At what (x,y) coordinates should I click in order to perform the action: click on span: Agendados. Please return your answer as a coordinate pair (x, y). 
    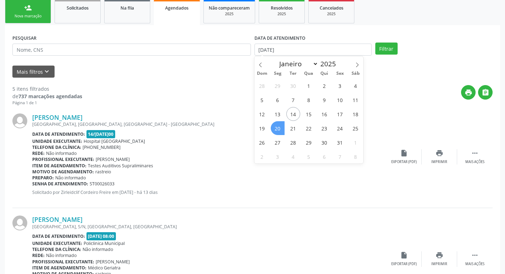
    Looking at the image, I should click on (177, 8).